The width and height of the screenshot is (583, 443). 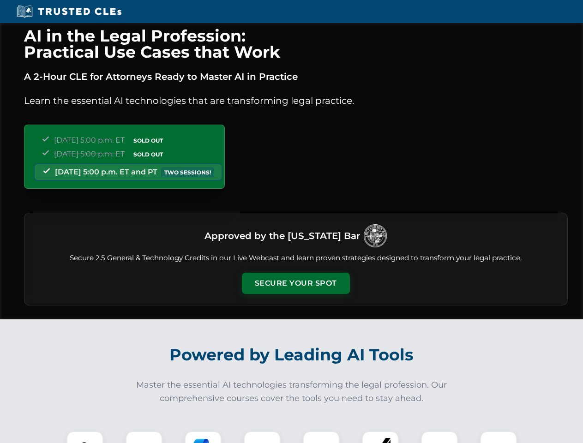 I want to click on p: Learn the essential AI technologies that are transforming legal practice., so click(x=296, y=101).